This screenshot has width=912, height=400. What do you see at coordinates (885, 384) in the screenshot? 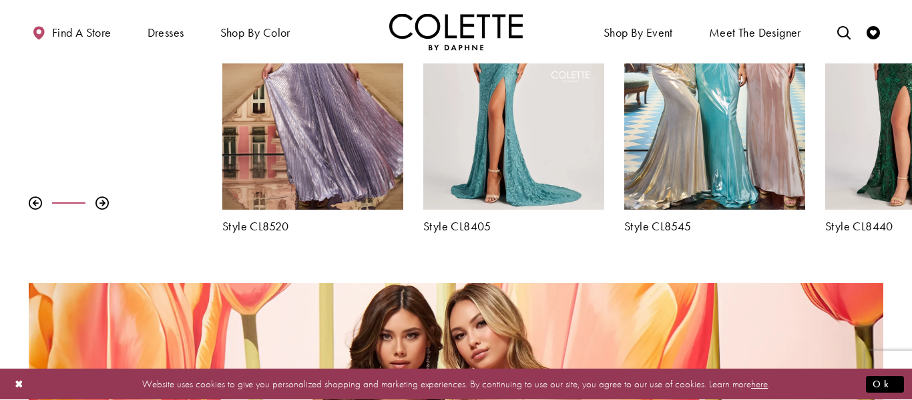
I see `button: Submit Dialog` at bounding box center [885, 384].